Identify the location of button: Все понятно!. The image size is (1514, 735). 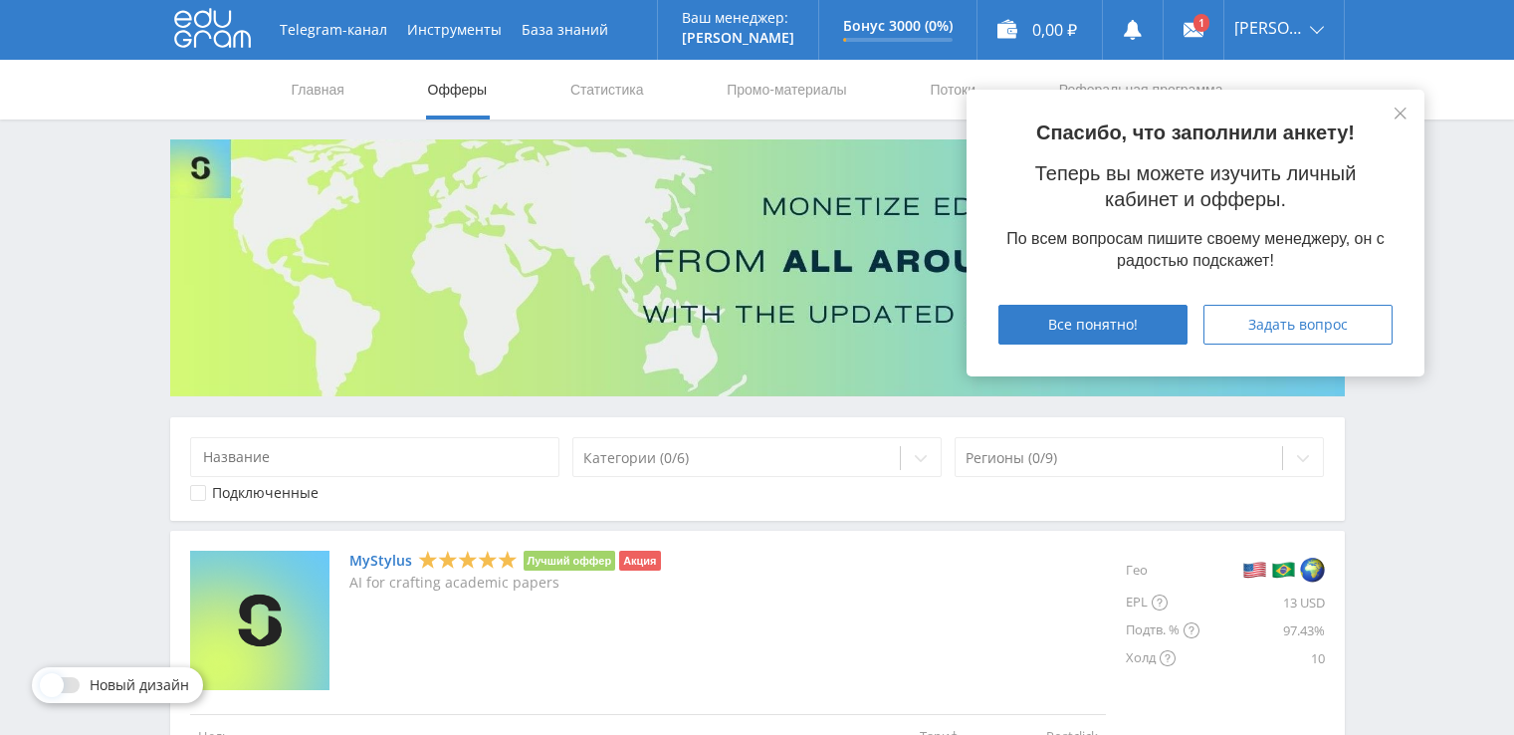
(1093, 324).